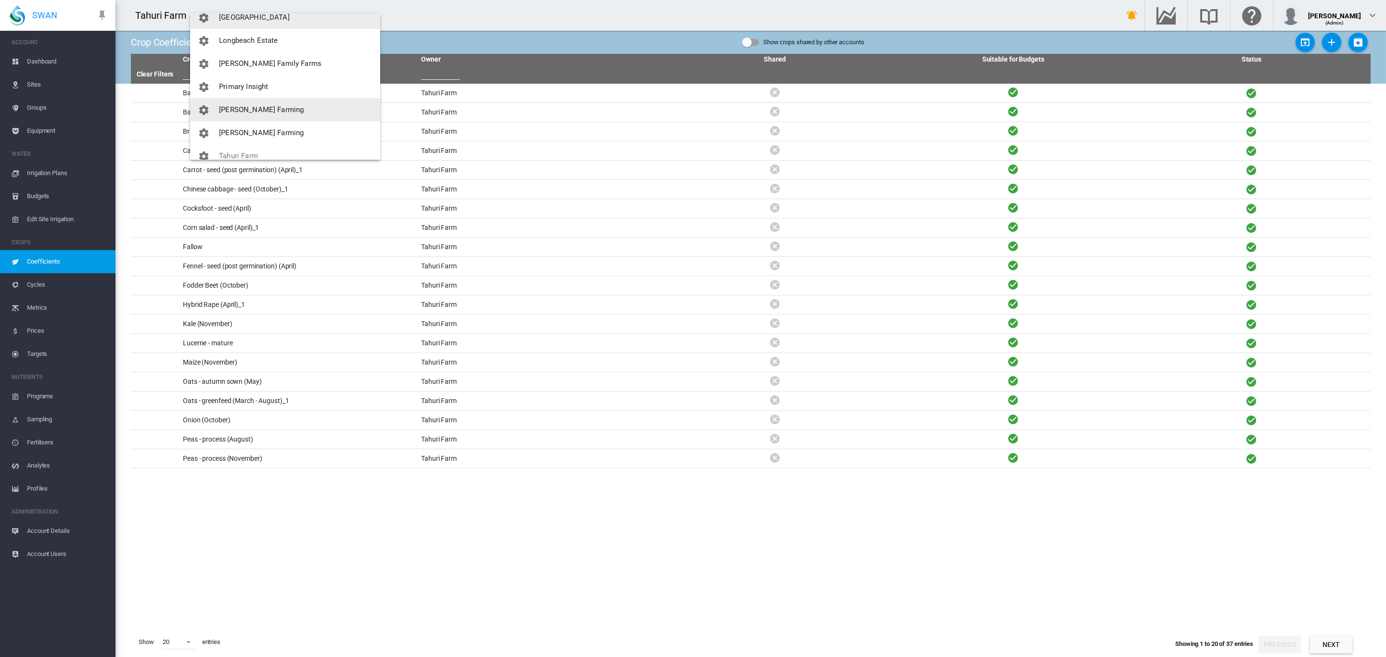  What do you see at coordinates (238, 156) in the screenshot?
I see `span: Tahuri Farm` at bounding box center [238, 156].